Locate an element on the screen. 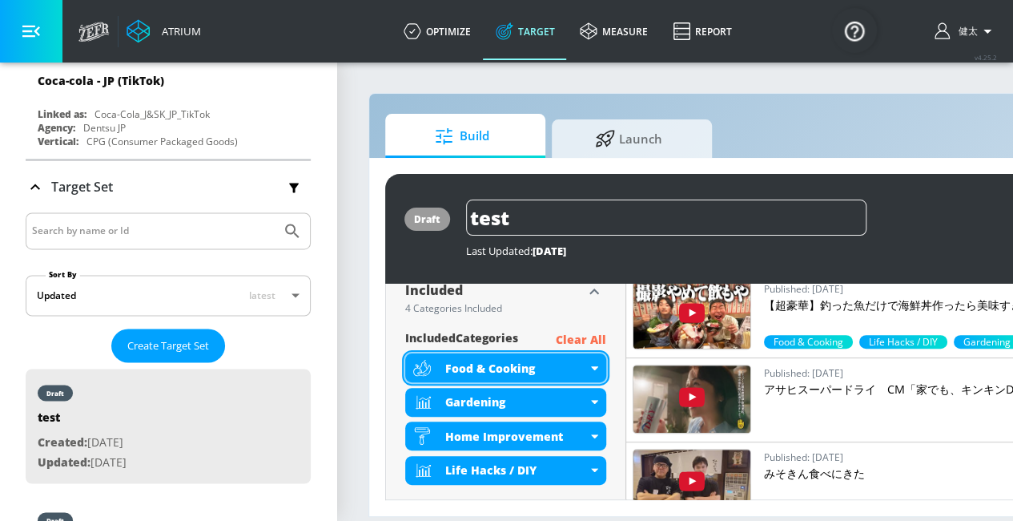 The height and width of the screenshot is (521, 1013). img: GldDO1TiqZI is located at coordinates (692, 315).